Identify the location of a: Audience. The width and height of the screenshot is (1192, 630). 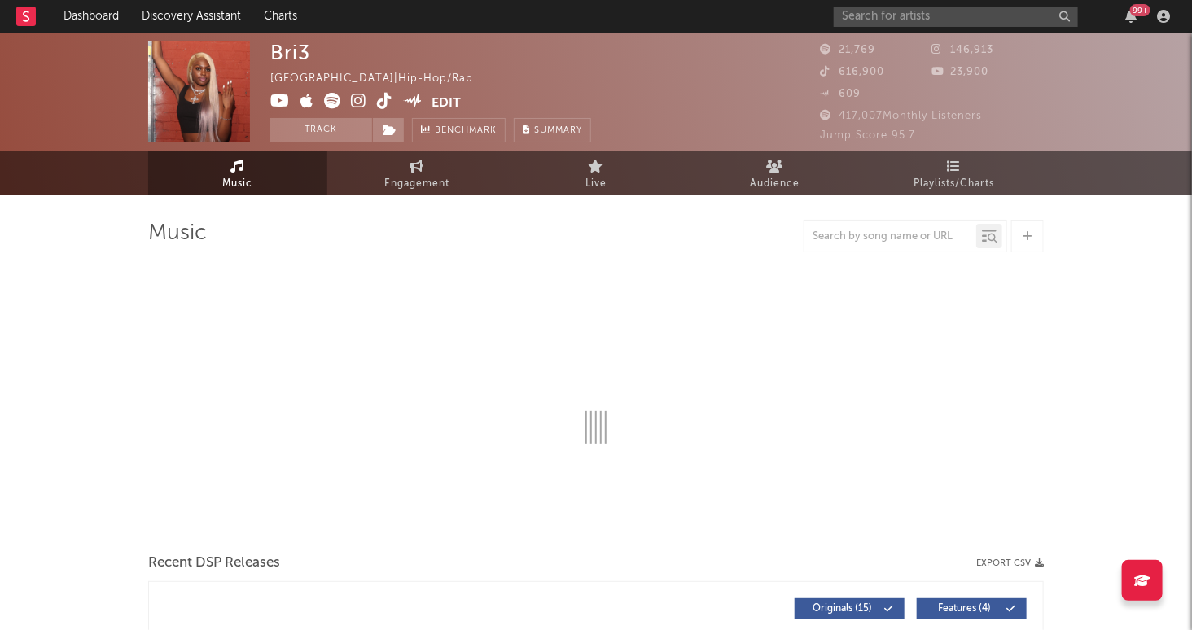
(775, 173).